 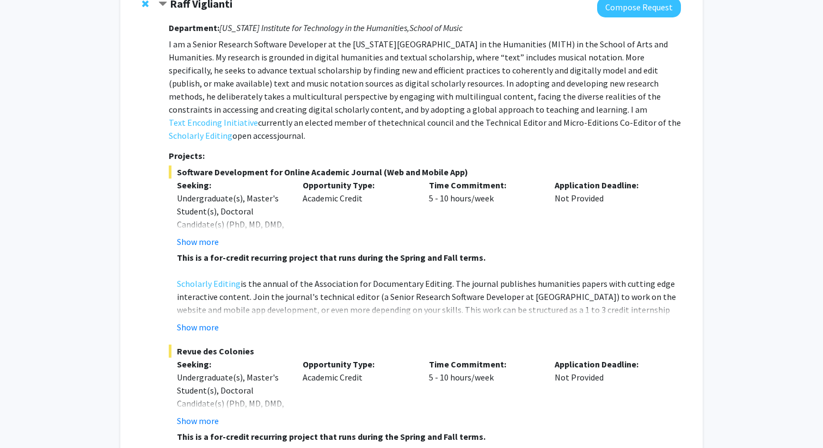 What do you see at coordinates (424, 351) in the screenshot?
I see `span: Revue des Colonies` at bounding box center [424, 351].